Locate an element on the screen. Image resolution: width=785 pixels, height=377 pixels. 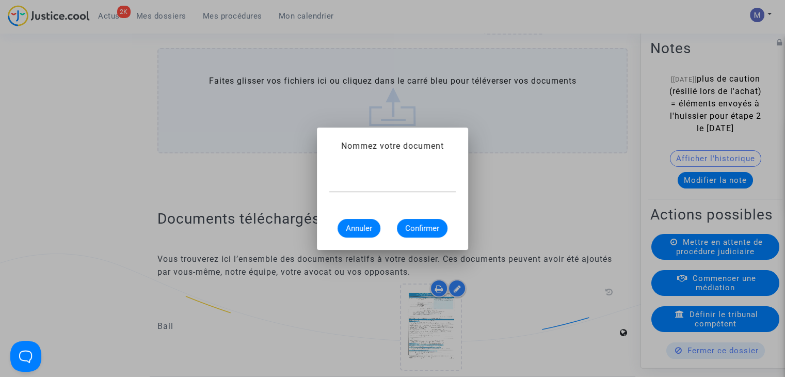
button: Annuler is located at coordinates (359, 228).